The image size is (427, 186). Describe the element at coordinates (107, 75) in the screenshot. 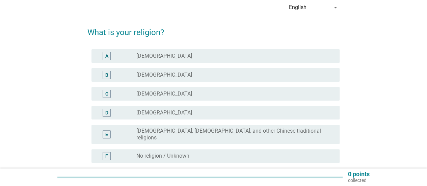

I see `div: B` at that location.